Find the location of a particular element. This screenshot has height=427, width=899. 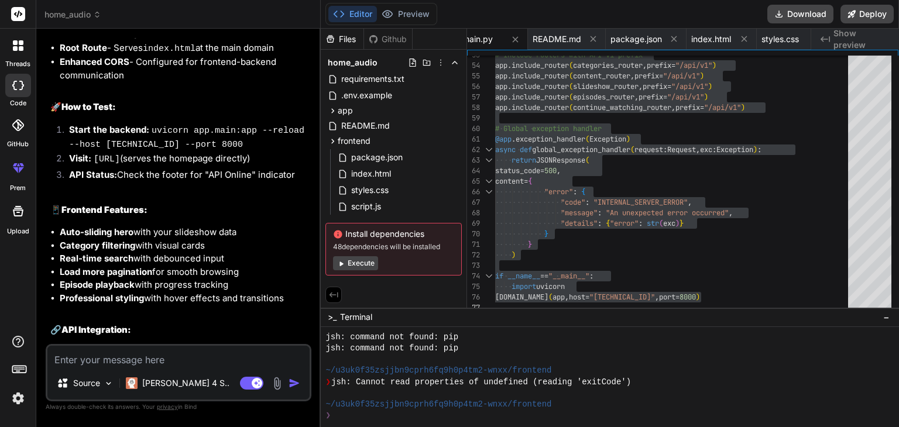

span: README.md is located at coordinates (556, 39).